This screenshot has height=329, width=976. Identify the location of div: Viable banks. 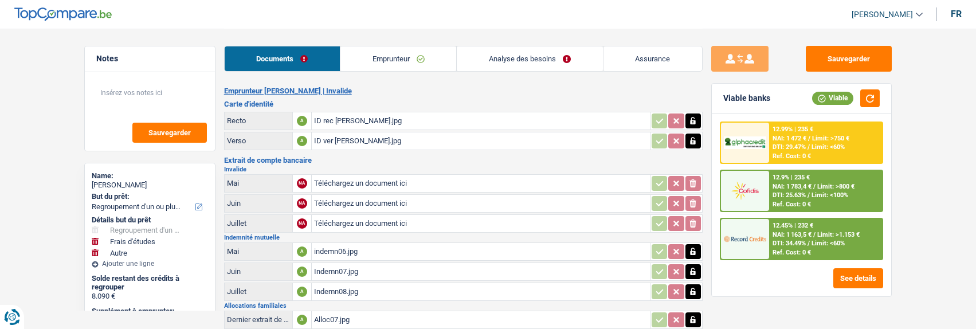
(747, 98).